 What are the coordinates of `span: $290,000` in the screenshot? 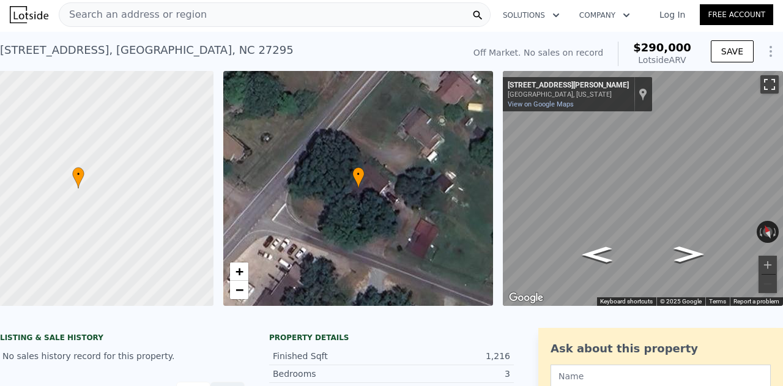 It's located at (662, 47).